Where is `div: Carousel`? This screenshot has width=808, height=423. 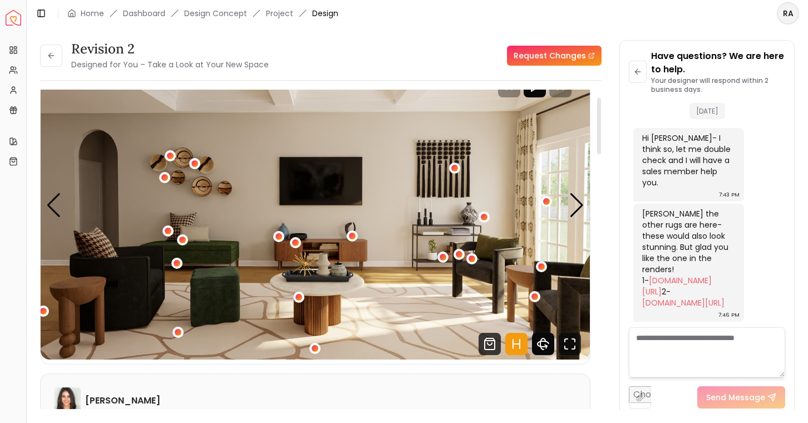
div: Carousel is located at coordinates (315, 205).